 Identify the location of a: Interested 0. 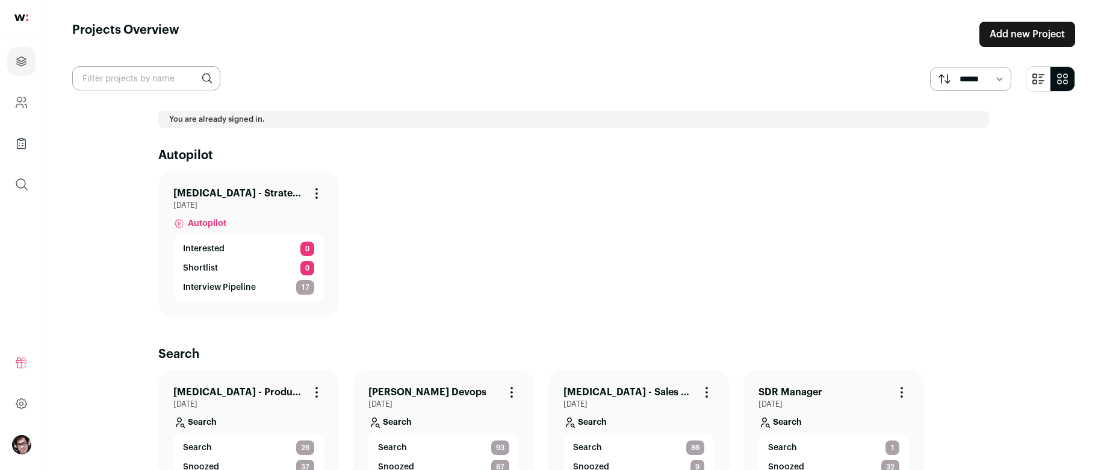
(249, 249).